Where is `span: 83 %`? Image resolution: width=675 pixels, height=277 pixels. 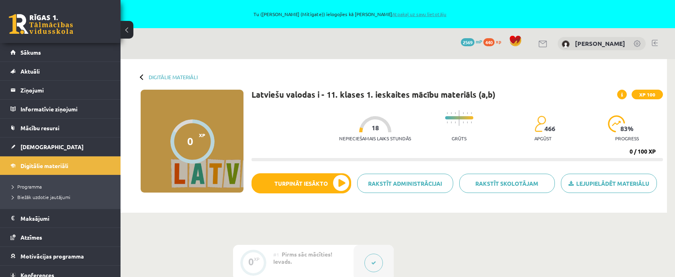
span: 83 % is located at coordinates (627, 128).